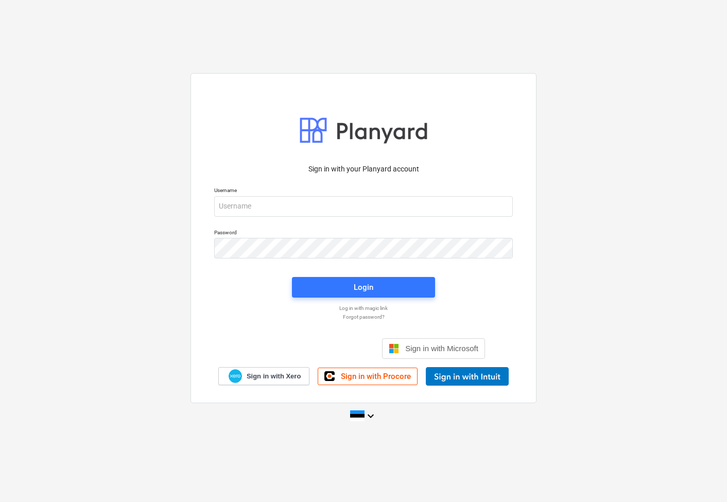  Describe the element at coordinates (364, 317) in the screenshot. I see `p: Forgot password?` at that location.